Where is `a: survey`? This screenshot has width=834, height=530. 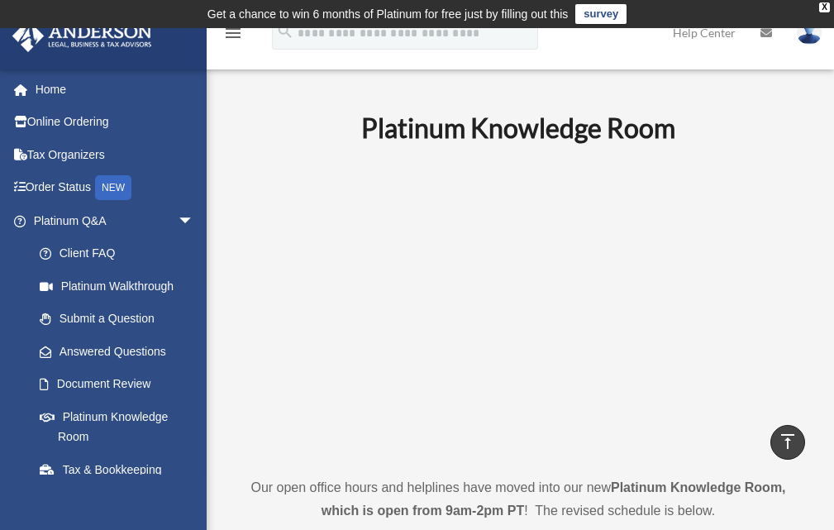
a: survey is located at coordinates (601, 14).